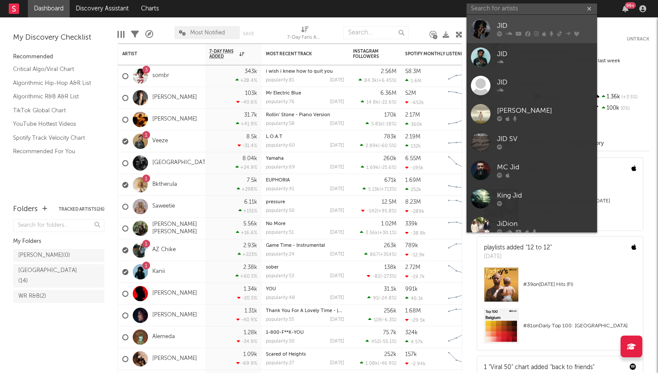 This screenshot has width=658, height=373. What do you see at coordinates (54, 83) in the screenshot?
I see `a: Algorithmic Hip-Hop A&R List` at bounding box center [54, 83].